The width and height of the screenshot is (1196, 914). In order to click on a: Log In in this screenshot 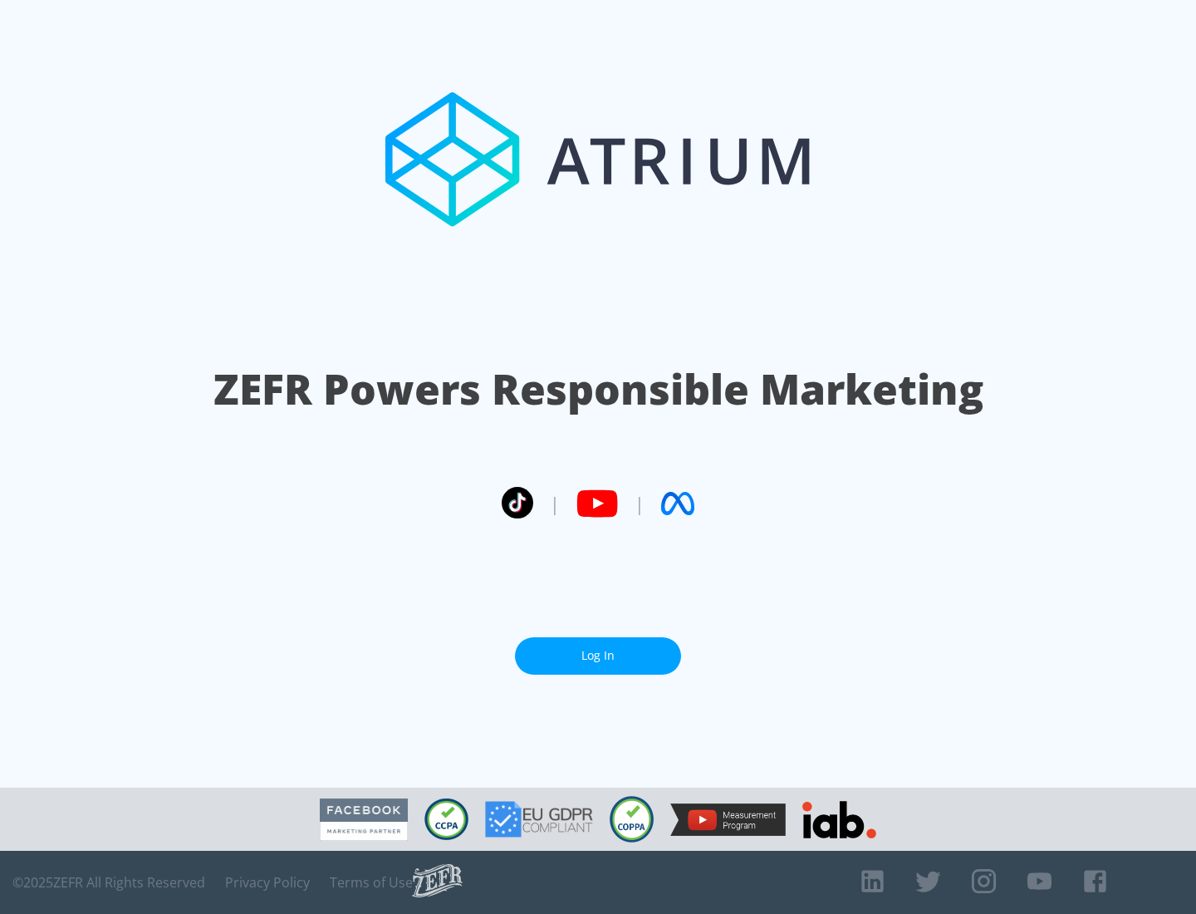, I will do `click(598, 655)`.